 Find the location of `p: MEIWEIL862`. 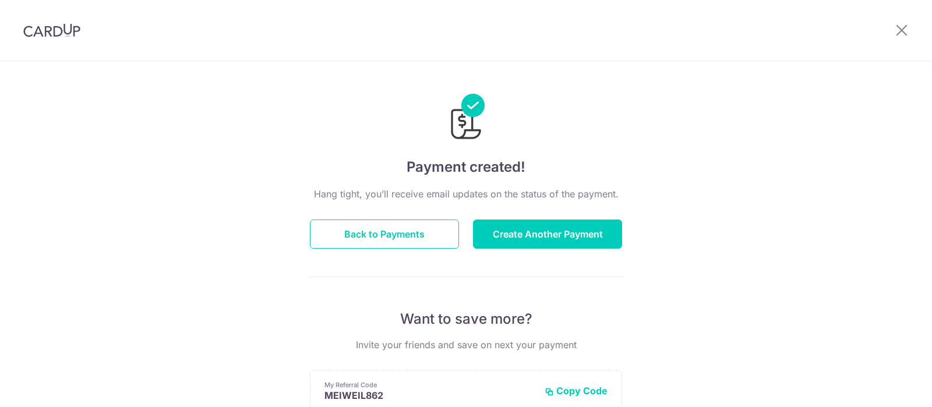

p: MEIWEIL862 is located at coordinates (430, 395).